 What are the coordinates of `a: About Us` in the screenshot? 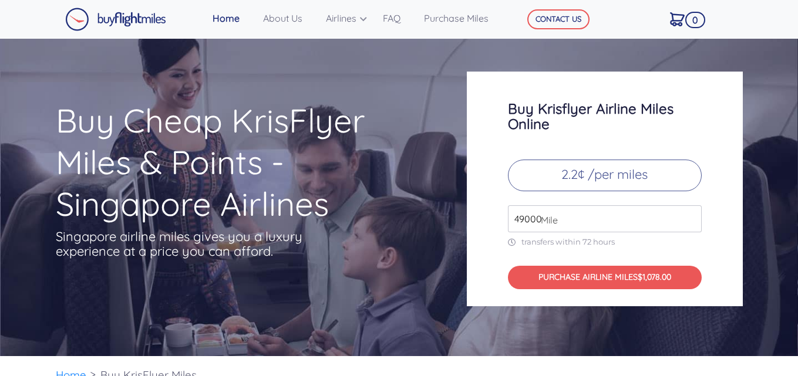 It's located at (290, 18).